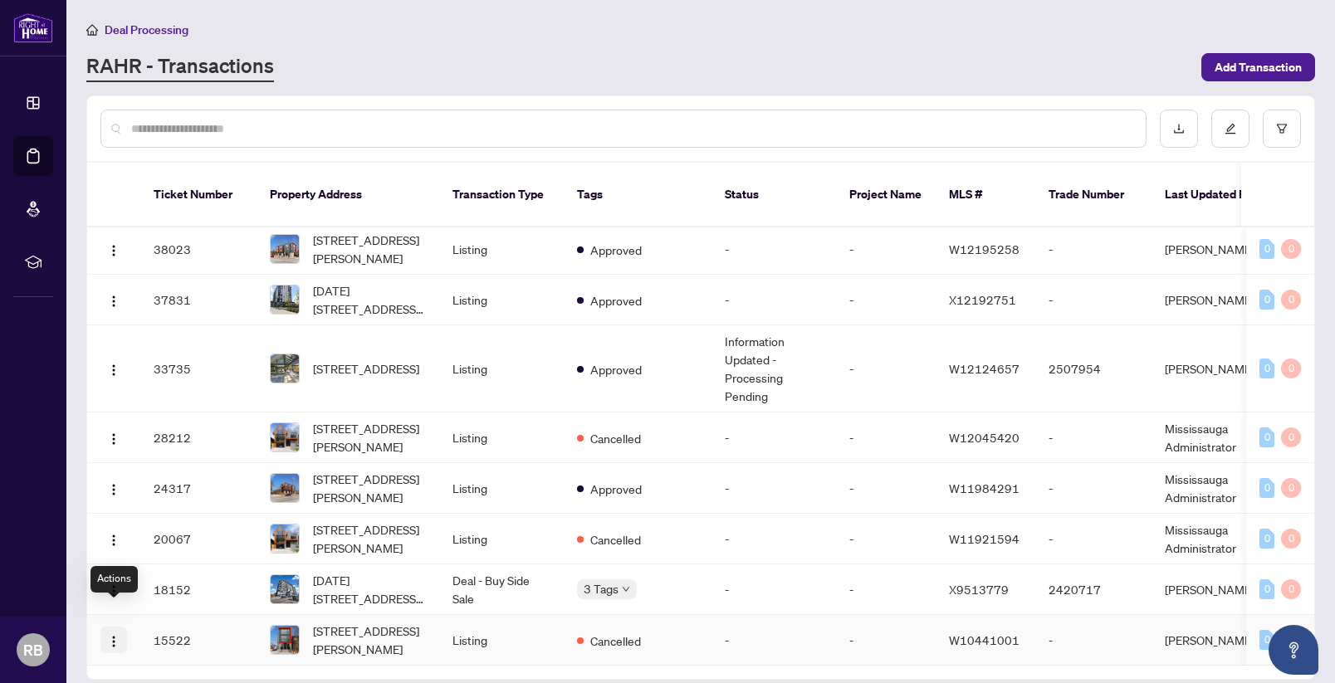  I want to click on td: 33735, so click(198, 369).